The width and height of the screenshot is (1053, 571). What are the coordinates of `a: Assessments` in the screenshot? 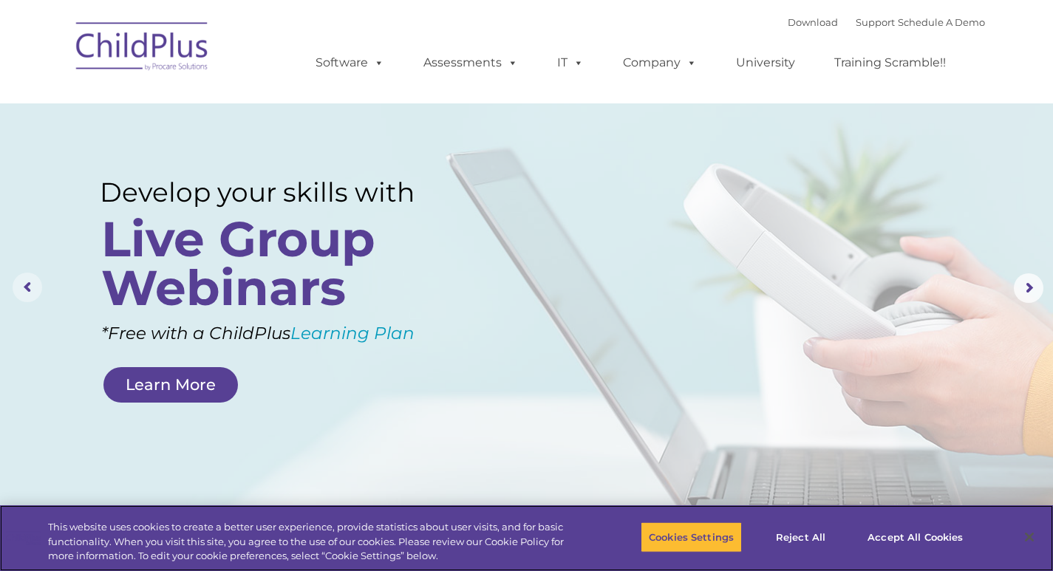 It's located at (471, 63).